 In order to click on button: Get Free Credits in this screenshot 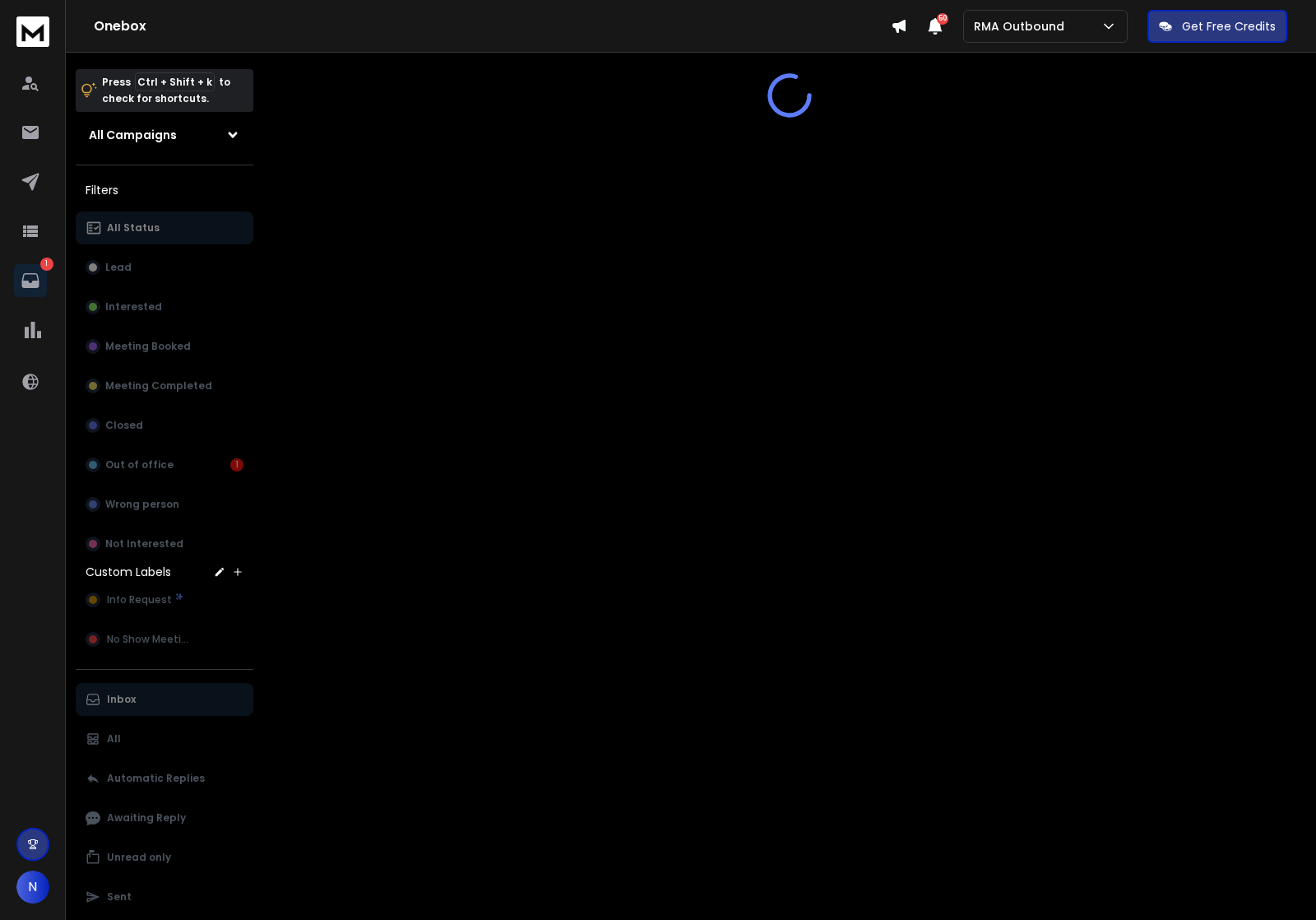, I will do `click(1217, 26)`.